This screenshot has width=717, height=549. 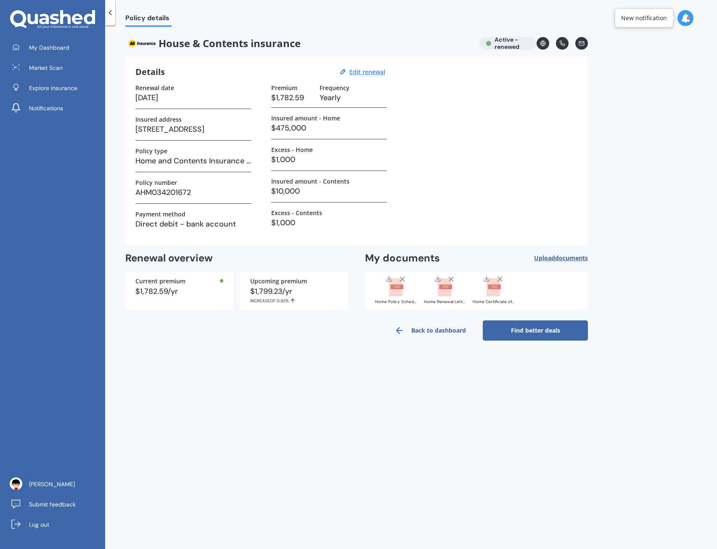 What do you see at coordinates (299, 43) in the screenshot?
I see `span: House & Contents insurance` at bounding box center [299, 43].